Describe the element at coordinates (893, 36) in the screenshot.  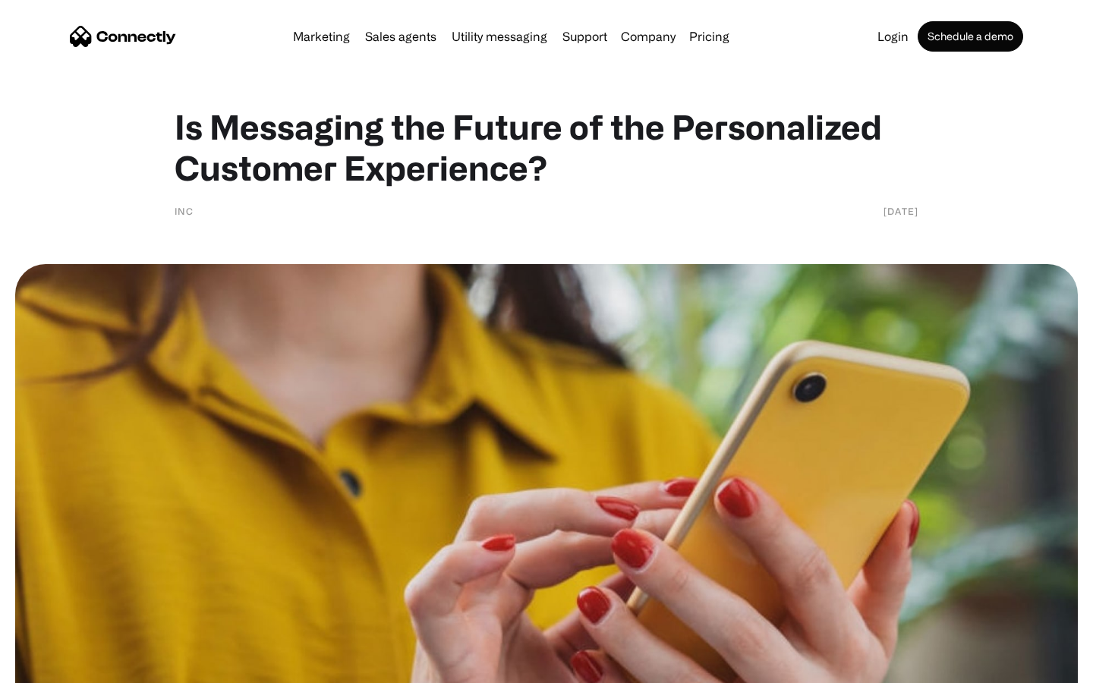
I see `a: Login` at that location.